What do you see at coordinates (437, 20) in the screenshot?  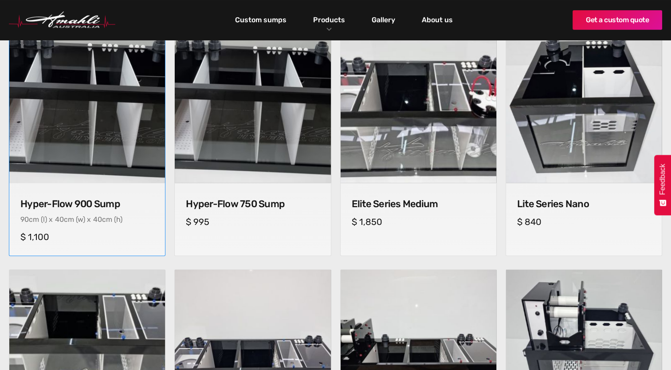 I see `a: About us` at bounding box center [437, 20].